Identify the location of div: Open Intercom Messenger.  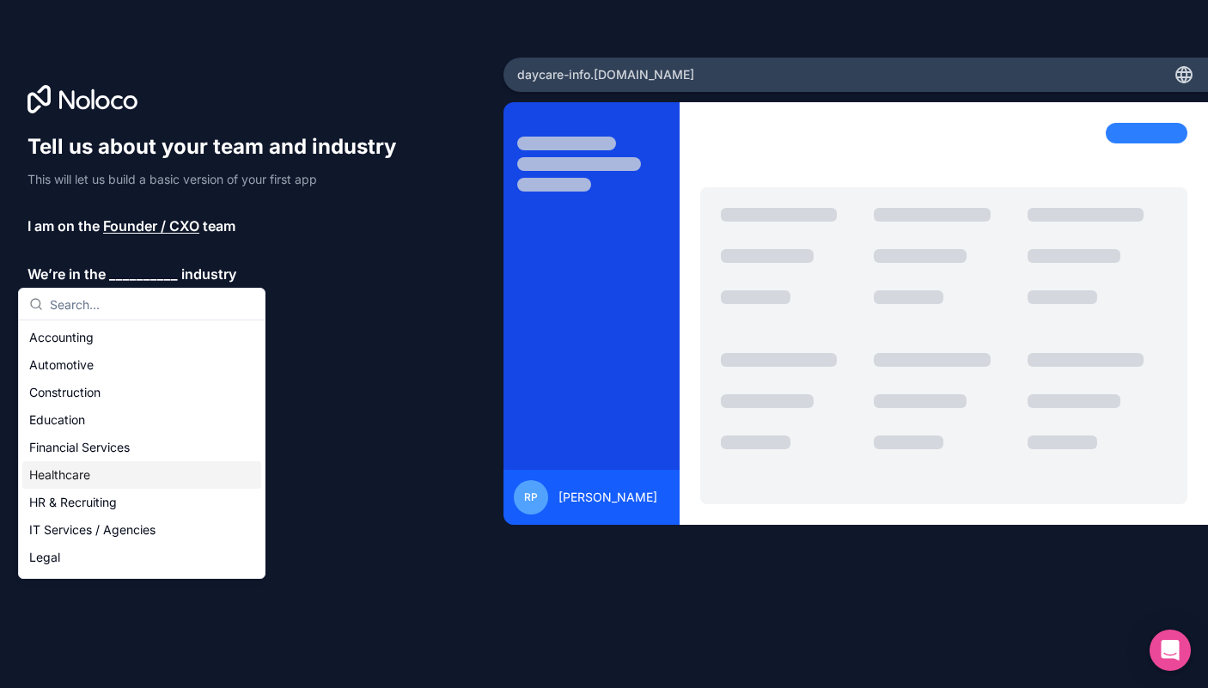
(1170, 650).